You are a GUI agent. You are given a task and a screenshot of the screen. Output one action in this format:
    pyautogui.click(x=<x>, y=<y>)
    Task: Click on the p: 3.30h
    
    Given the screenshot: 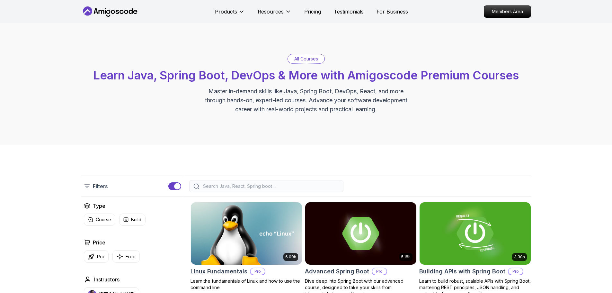 What is the action you would take?
    pyautogui.click(x=519, y=257)
    